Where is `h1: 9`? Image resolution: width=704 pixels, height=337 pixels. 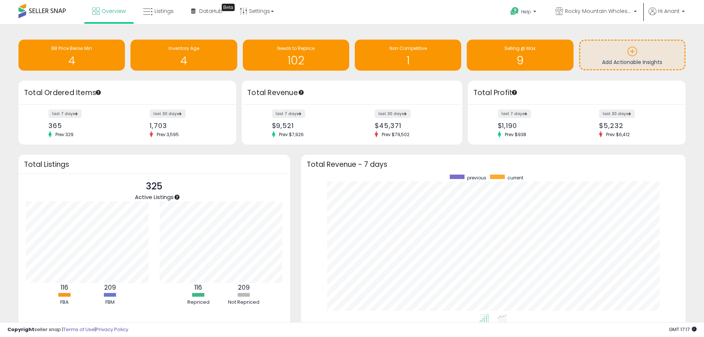
h1: 9 is located at coordinates (520, 60).